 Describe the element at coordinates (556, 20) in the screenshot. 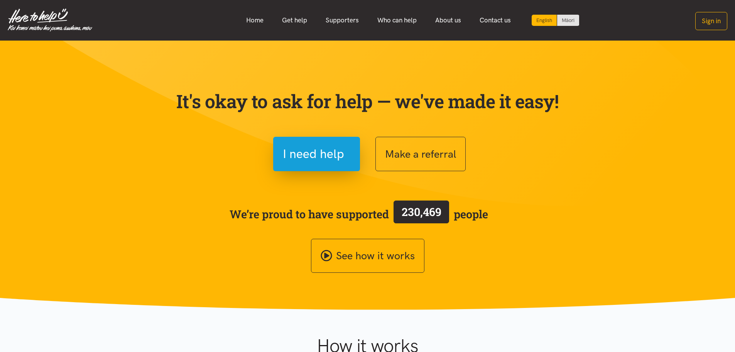

I see `div: Language toggle` at that location.